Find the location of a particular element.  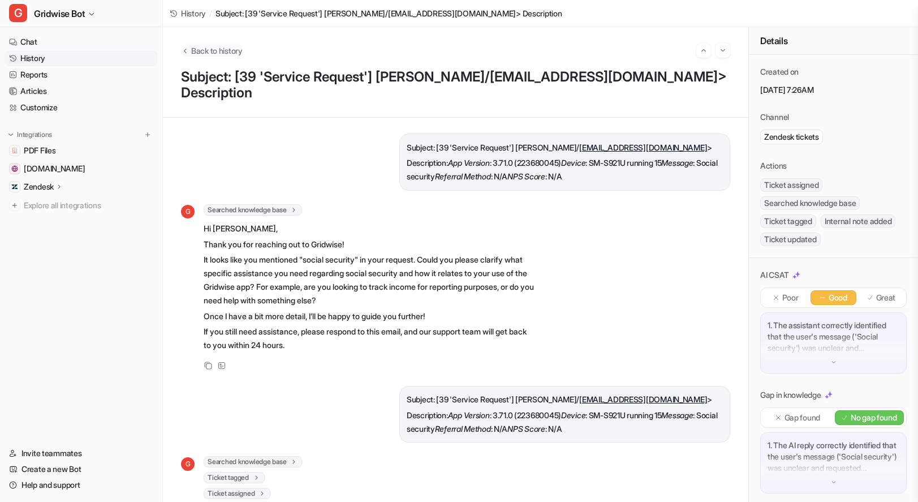

img: Zendesk is located at coordinates (15, 187).